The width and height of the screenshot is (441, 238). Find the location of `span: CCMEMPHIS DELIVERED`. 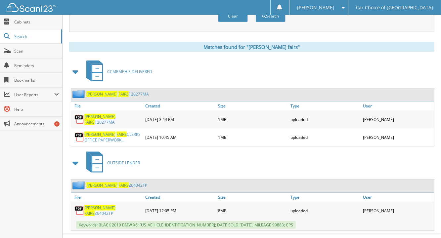

span: CCMEMPHIS DELIVERED is located at coordinates (130, 72).